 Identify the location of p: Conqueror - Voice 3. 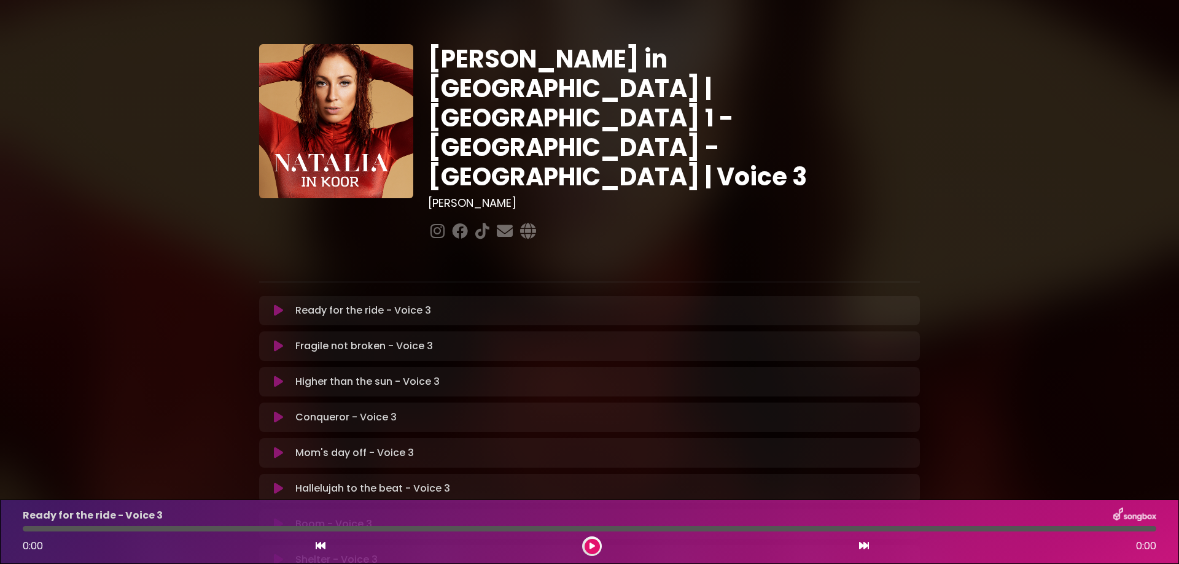
(346, 417).